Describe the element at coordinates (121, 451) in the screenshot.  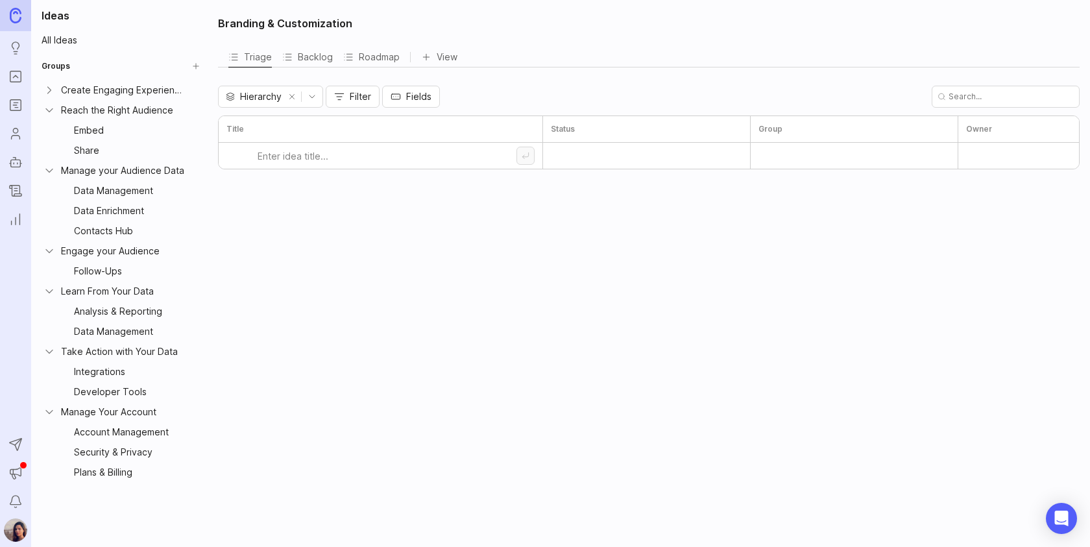
I see `a: Security & PrivacyGroup settings` at that location.